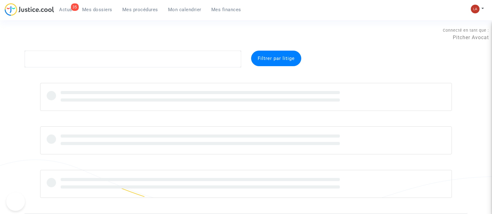 The image size is (492, 214). Describe the element at coordinates (97, 10) in the screenshot. I see `span: Mes dossiers` at that location.